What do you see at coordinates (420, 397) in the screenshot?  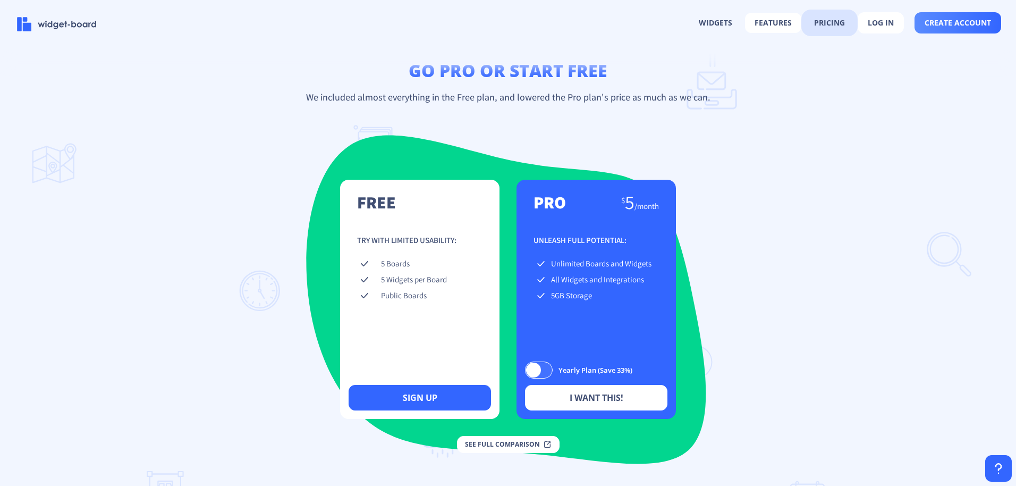 I see `button: sign up` at bounding box center [420, 397].